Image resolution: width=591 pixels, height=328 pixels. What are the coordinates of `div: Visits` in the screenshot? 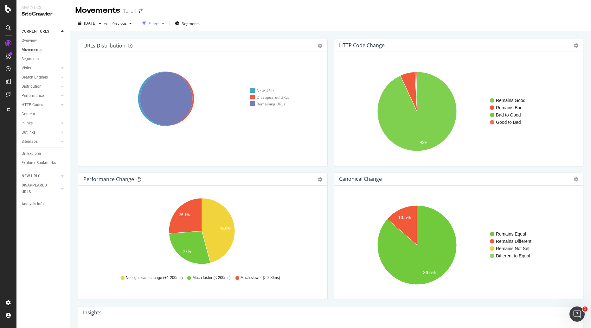 It's located at (26, 68).